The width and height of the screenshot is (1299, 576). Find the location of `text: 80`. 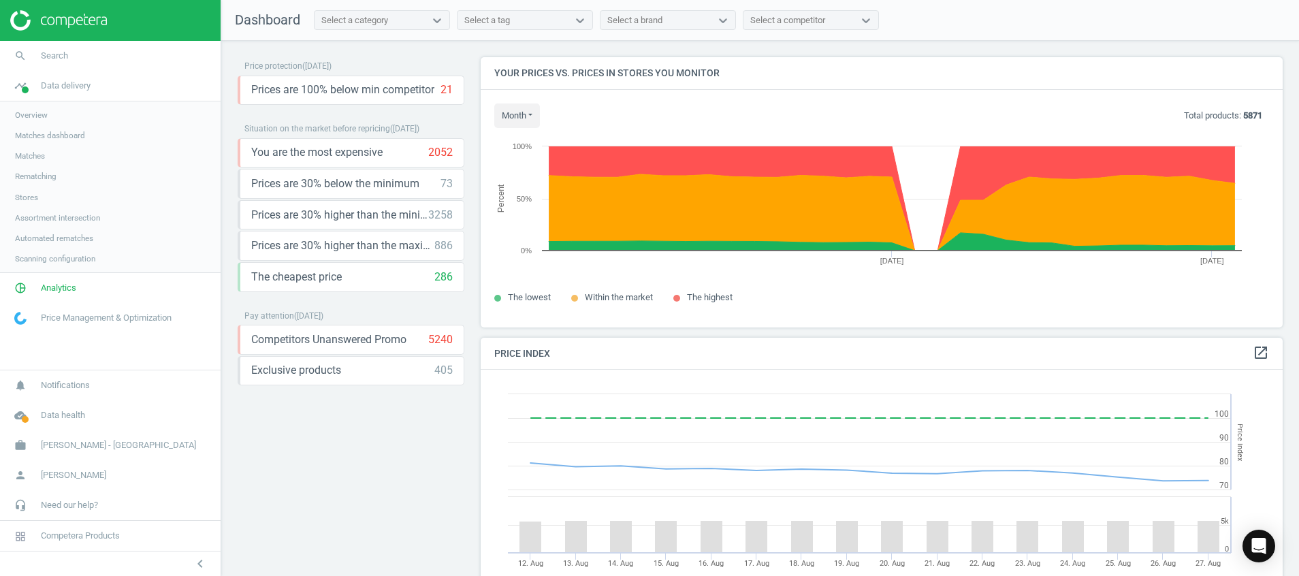

text: 80 is located at coordinates (1224, 462).